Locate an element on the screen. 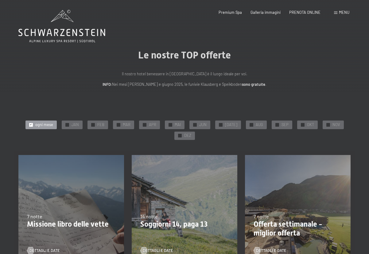 This screenshot has width=369, height=254. a: Premium Spa is located at coordinates (230, 12).